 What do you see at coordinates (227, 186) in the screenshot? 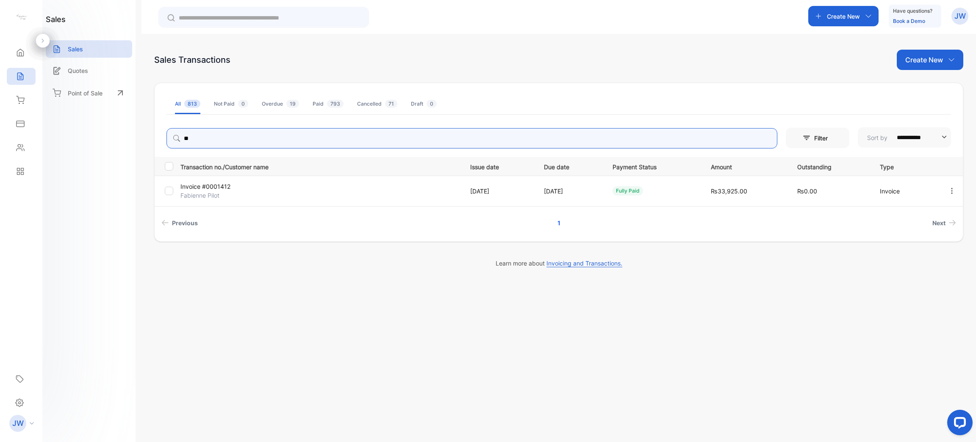
I see `p: Invoice #0001412` at bounding box center [227, 186].